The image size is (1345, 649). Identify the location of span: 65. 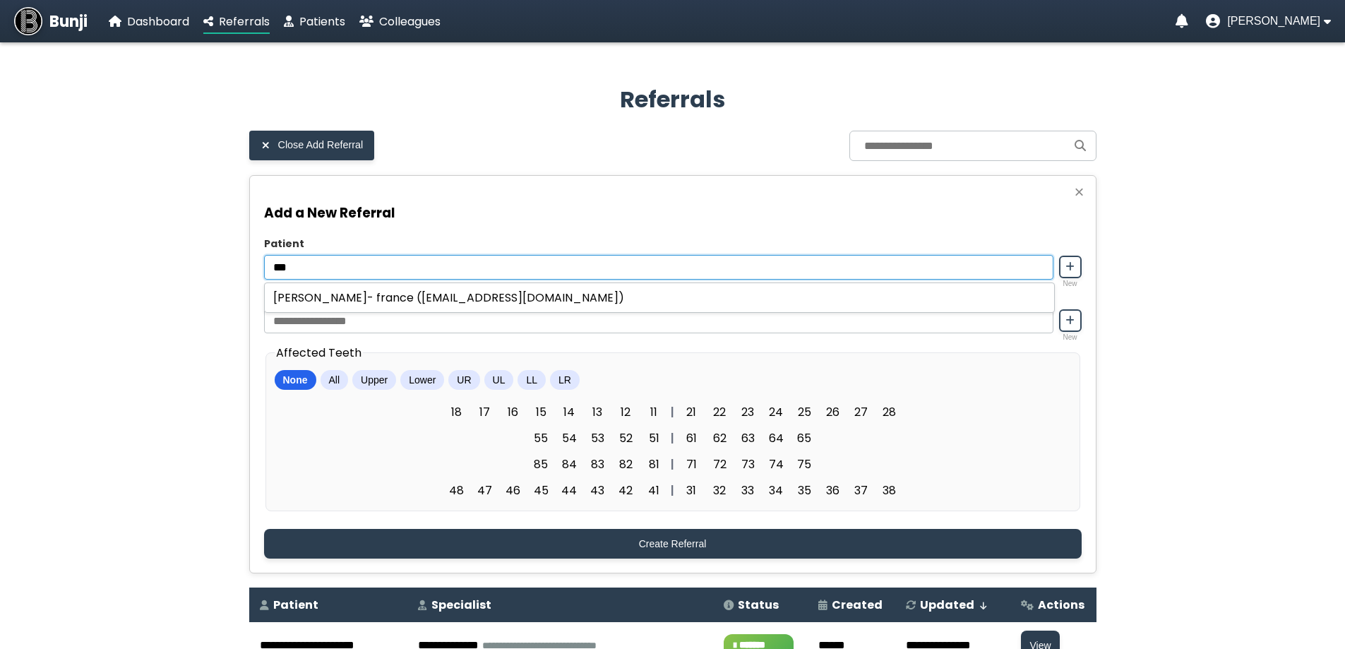
(804, 438).